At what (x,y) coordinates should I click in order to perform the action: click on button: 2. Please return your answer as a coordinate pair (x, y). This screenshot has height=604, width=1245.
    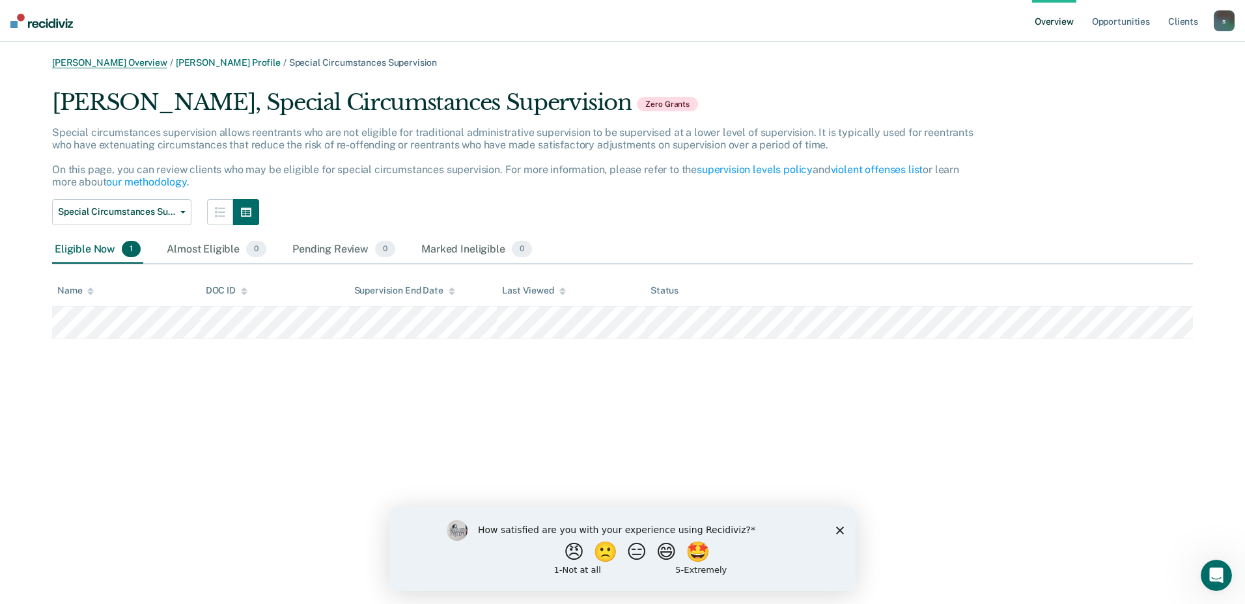
    Looking at the image, I should click on (217, 45).